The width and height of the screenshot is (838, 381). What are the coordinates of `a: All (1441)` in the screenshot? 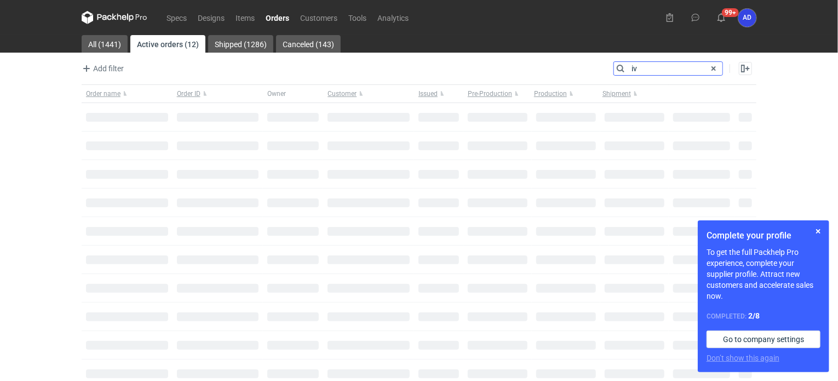 It's located at (105, 44).